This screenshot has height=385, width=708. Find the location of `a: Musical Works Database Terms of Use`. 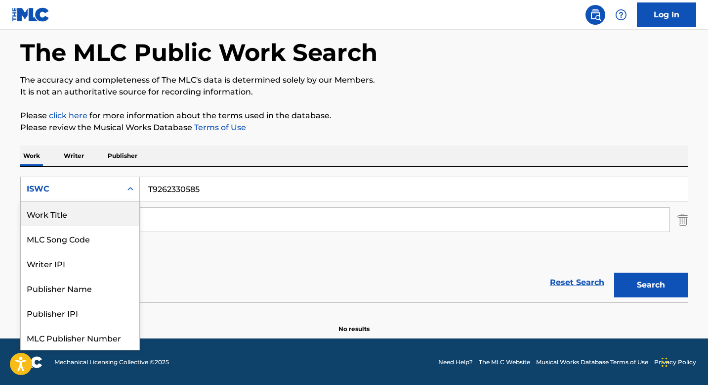

a: Musical Works Database Terms of Use is located at coordinates (592, 362).